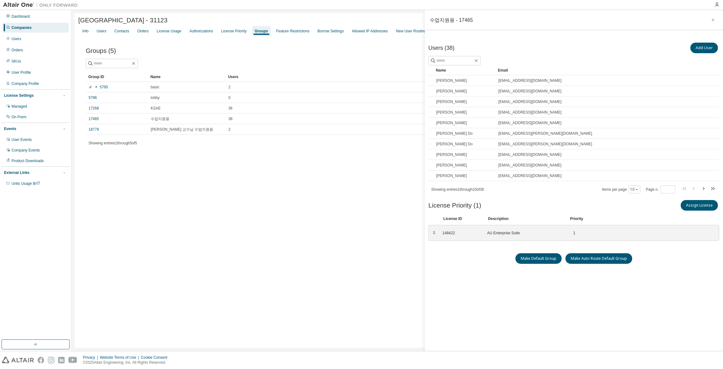  I want to click on span: basic, so click(155, 87).